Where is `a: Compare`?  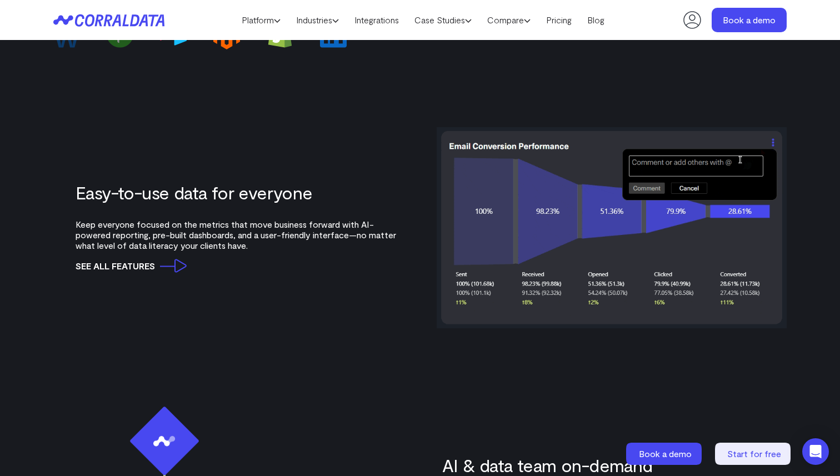
a: Compare is located at coordinates (509, 20).